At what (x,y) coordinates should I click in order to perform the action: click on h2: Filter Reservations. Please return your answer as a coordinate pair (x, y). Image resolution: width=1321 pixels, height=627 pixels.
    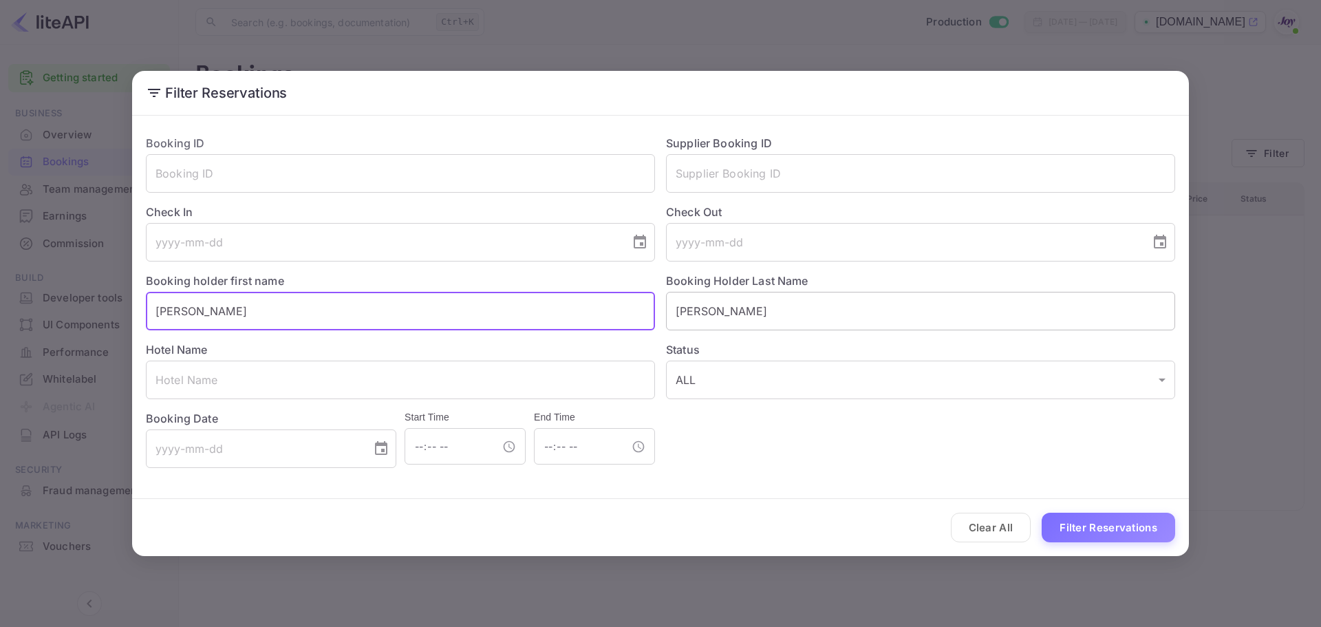
    Looking at the image, I should click on (661, 93).